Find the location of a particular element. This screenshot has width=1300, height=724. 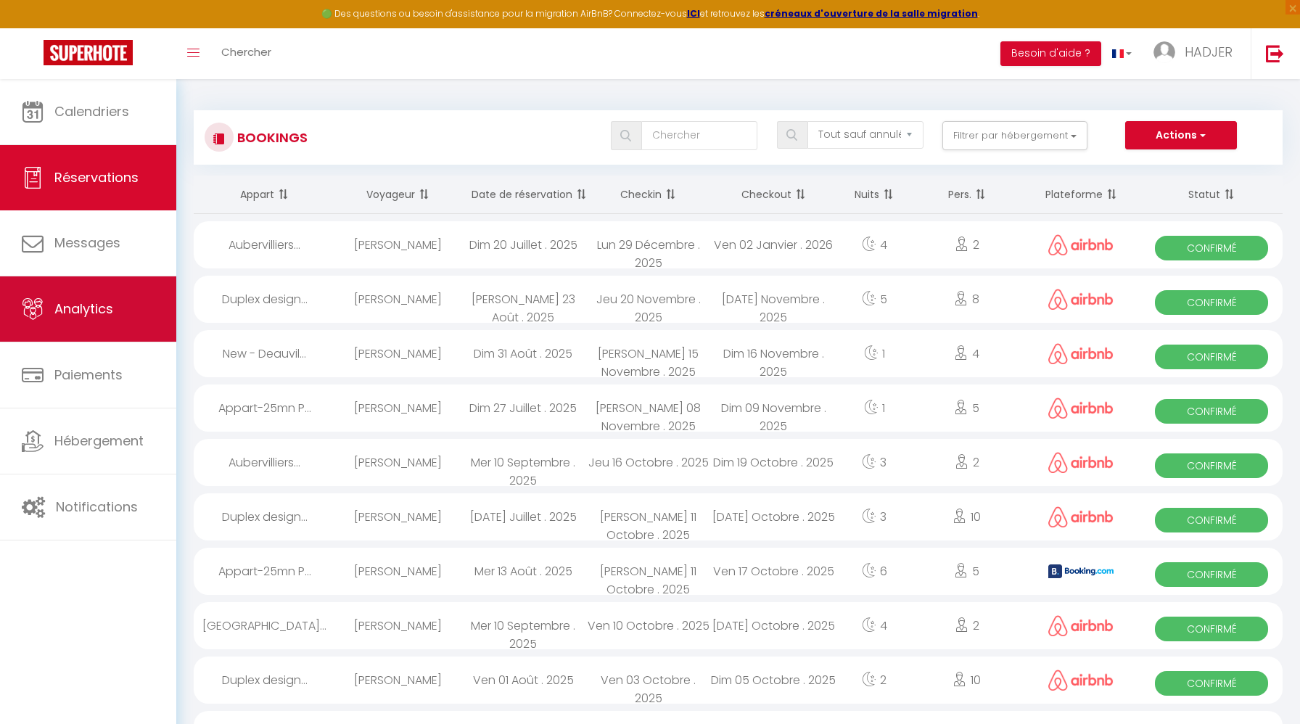

img: logout is located at coordinates (1275, 53).